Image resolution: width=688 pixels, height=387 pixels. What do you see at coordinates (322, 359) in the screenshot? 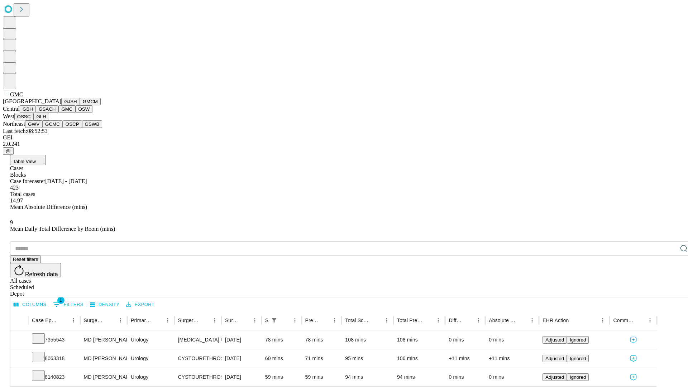
I see `div: 71 mins` at bounding box center [322, 359].